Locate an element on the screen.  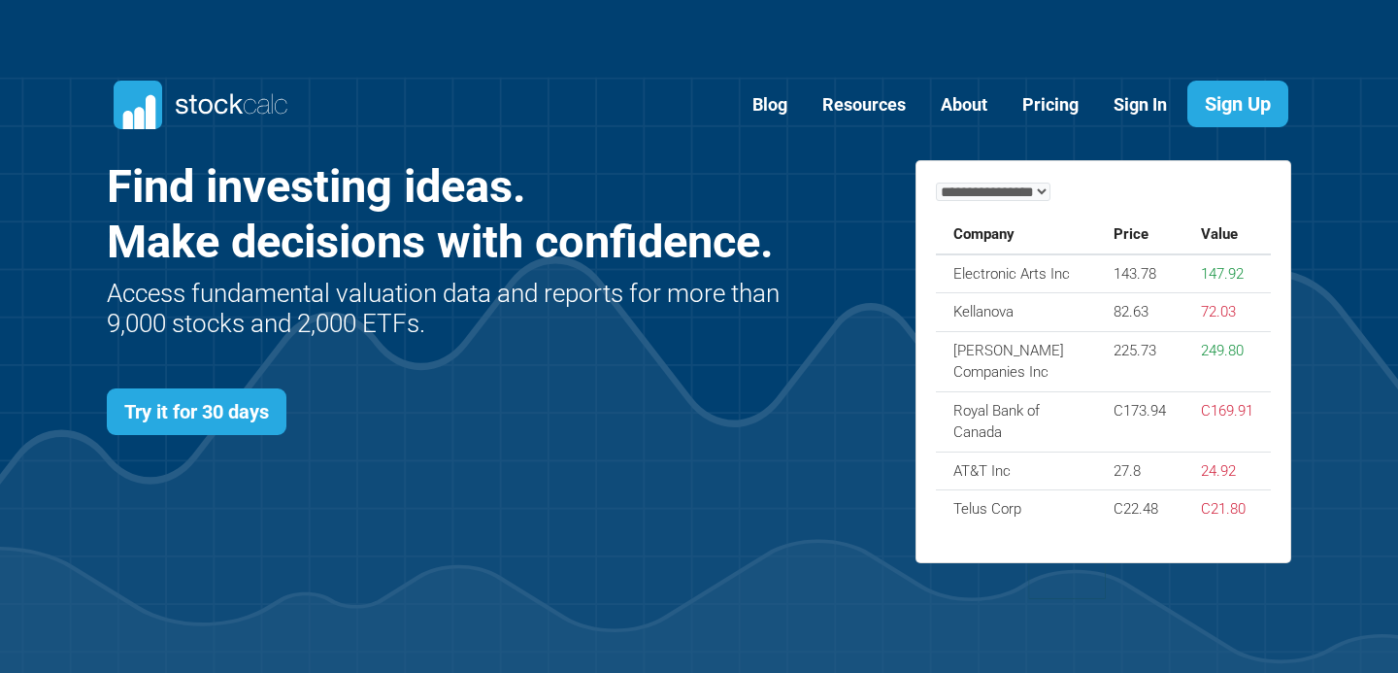
td: 147.92 is located at coordinates (1227, 274).